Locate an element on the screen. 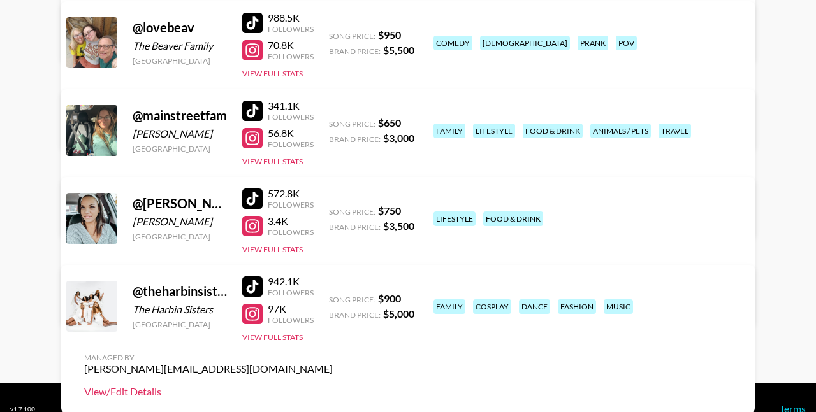 This screenshot has width=816, height=412. div: 341.1K is located at coordinates (291, 106).